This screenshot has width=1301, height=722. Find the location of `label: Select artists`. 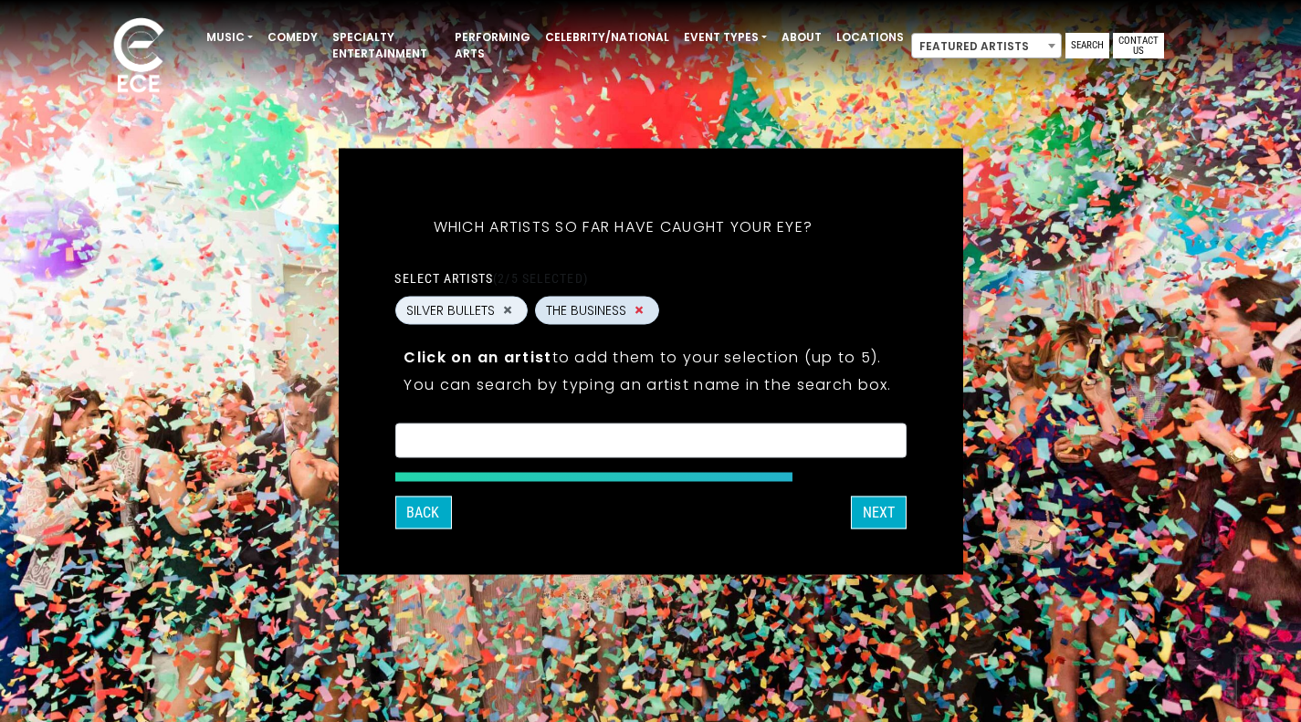

label: Select artists is located at coordinates (490, 278).